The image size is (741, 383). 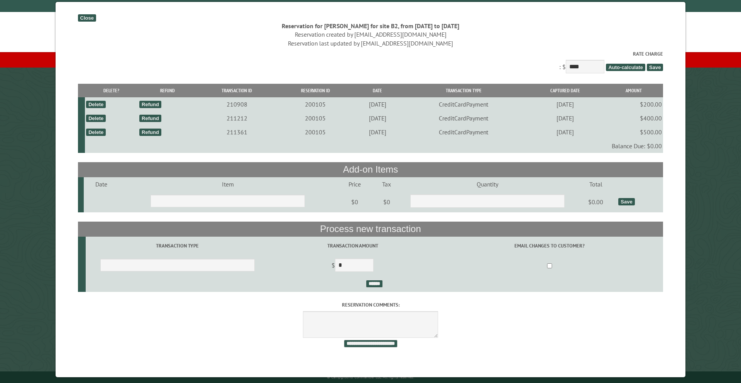 I want to click on th: Process new transaction, so click(x=371, y=229).